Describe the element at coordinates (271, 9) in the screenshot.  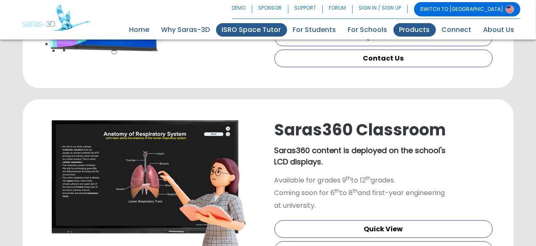
I see `a: SPONSOR` at that location.